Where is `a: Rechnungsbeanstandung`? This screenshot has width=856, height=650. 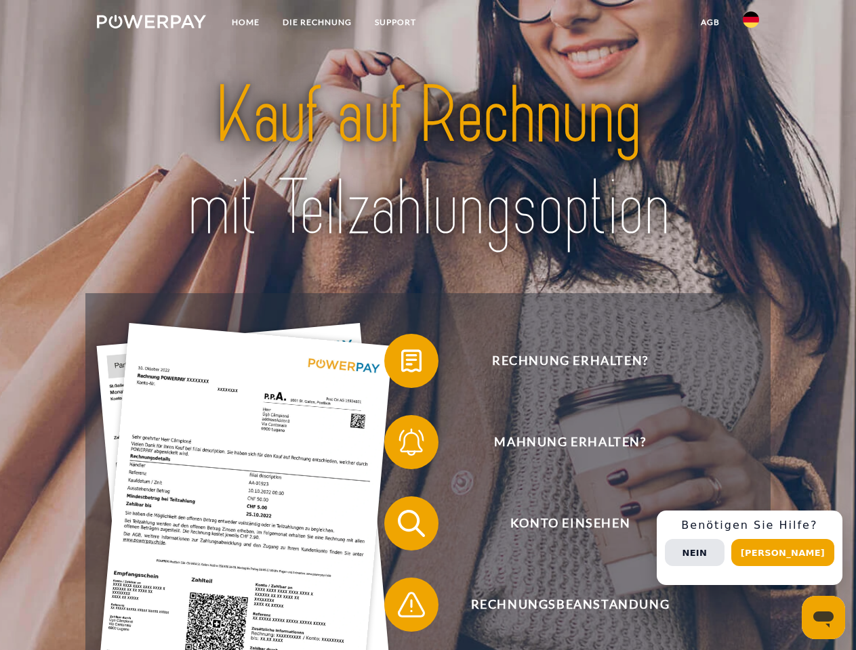
a: Rechnungsbeanstandung is located at coordinates (560, 605).